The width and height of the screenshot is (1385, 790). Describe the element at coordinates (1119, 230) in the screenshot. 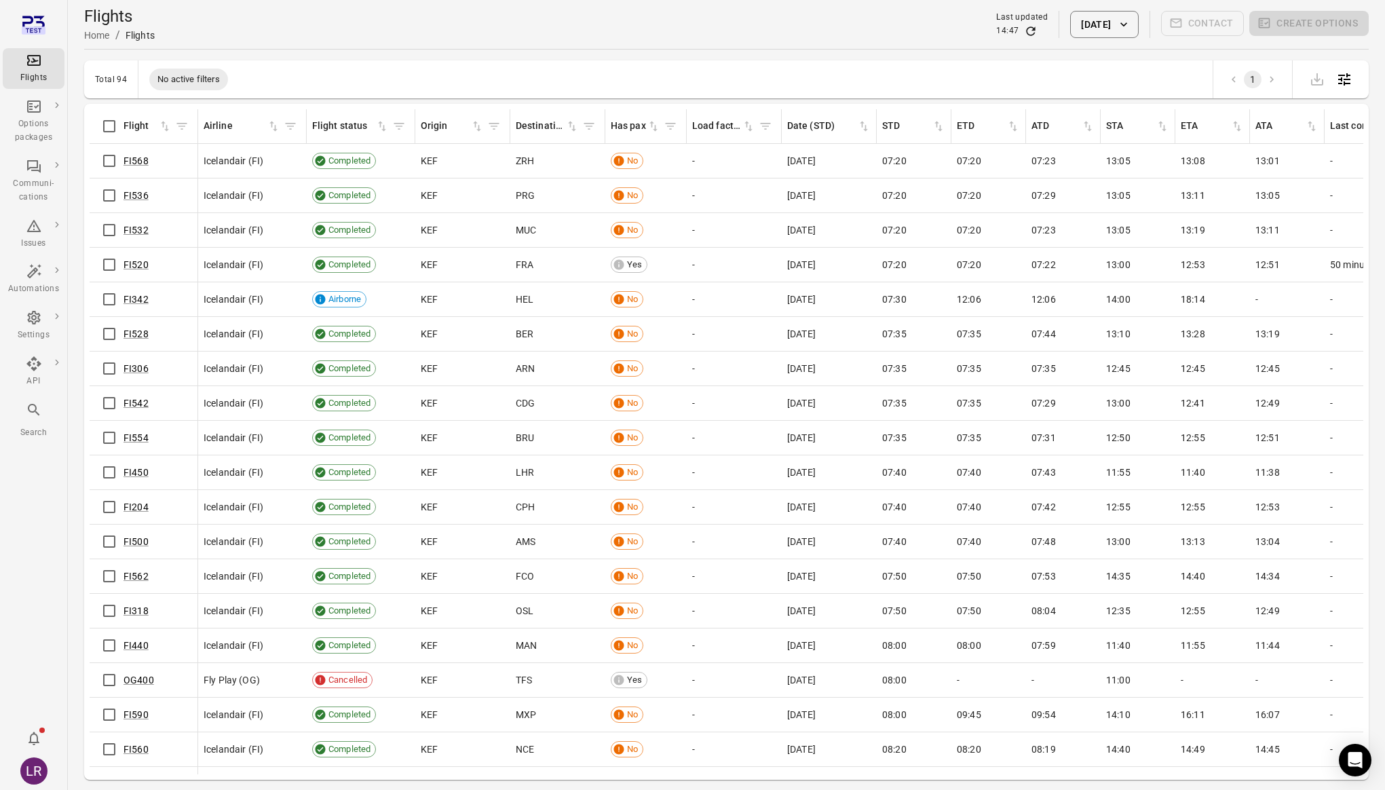

I see `span: 13:05` at that location.